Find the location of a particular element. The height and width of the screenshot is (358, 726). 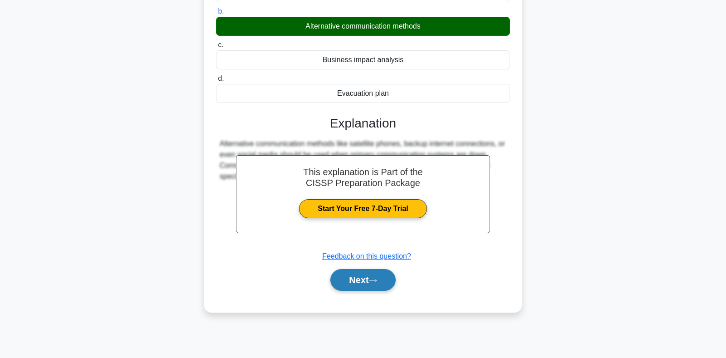

u: Feedback on this question? is located at coordinates (367, 256).